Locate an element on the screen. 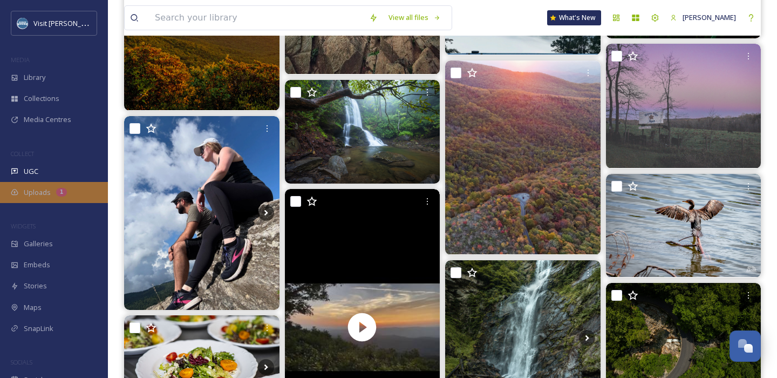 The image size is (777, 378). div: 1 is located at coordinates (62, 192).